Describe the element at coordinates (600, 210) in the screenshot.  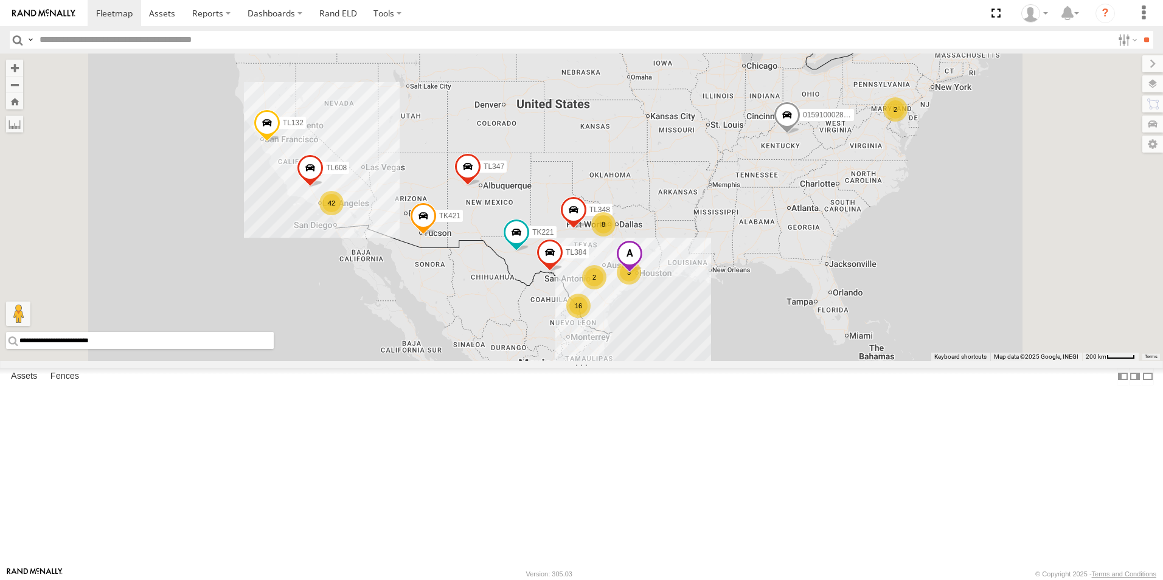
I see `span: TL348` at that location.